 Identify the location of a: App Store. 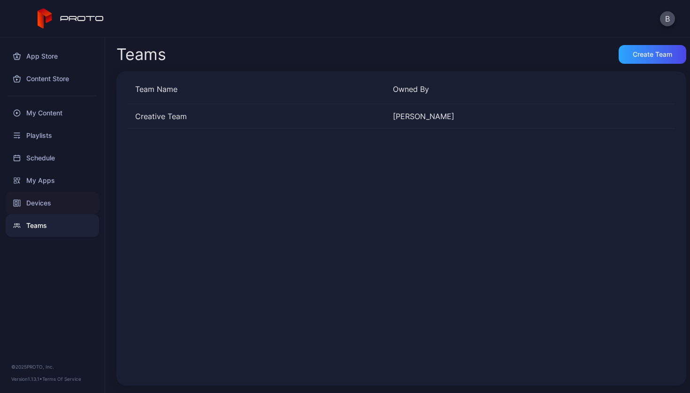
(52, 56).